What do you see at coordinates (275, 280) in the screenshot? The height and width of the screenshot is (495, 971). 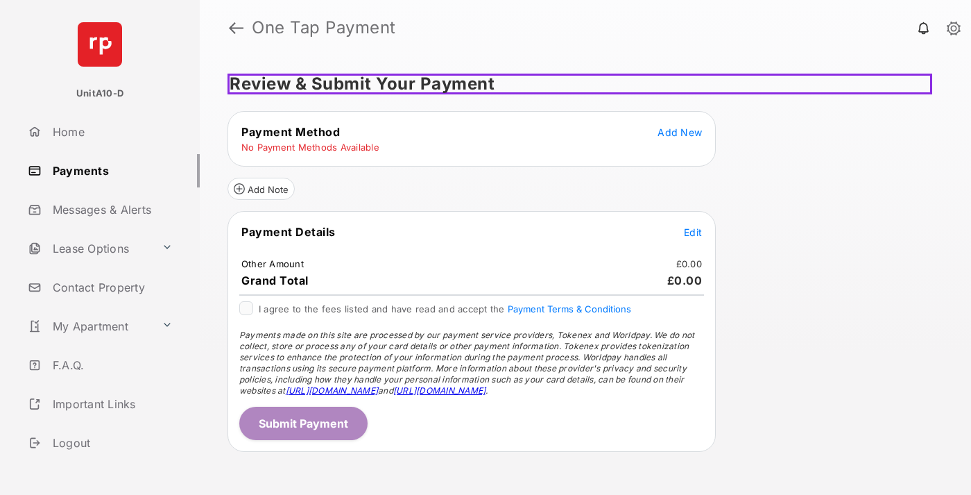 I see `span: Grand Total` at bounding box center [275, 280].